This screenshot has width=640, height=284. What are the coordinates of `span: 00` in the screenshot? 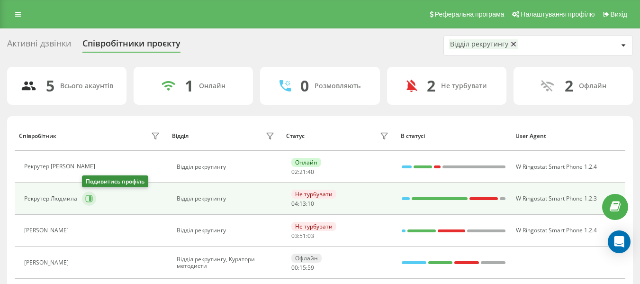 It's located at (295, 267).